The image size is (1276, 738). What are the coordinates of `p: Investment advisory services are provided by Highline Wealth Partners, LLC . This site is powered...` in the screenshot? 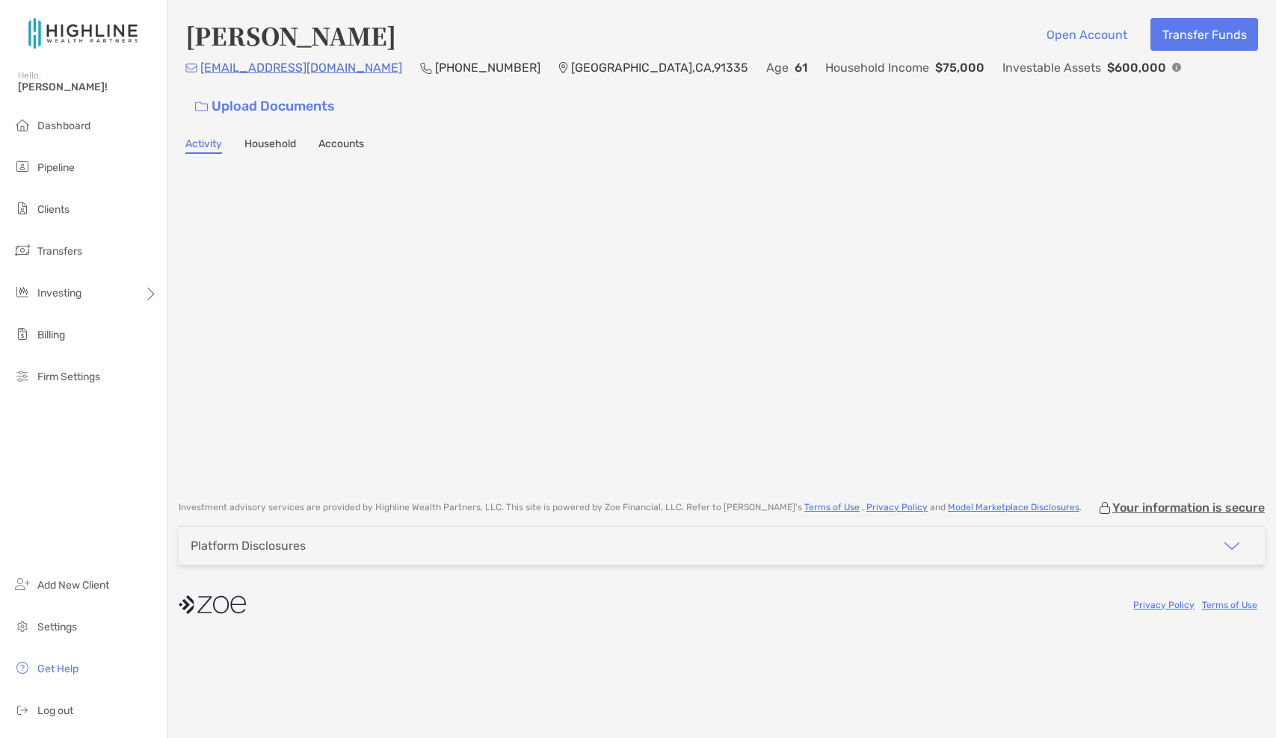 It's located at (630, 507).